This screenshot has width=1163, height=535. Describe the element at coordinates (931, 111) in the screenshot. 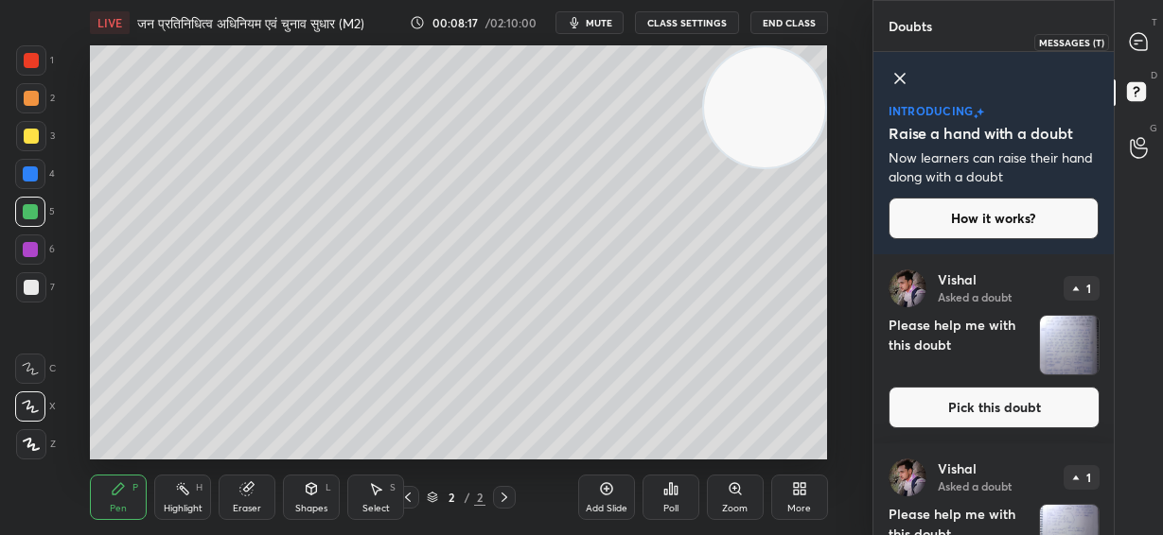

I see `p: introducing` at that location.